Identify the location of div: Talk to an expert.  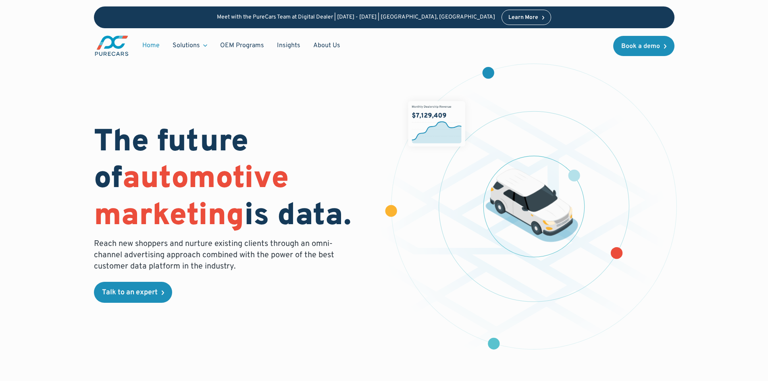
(130, 293).